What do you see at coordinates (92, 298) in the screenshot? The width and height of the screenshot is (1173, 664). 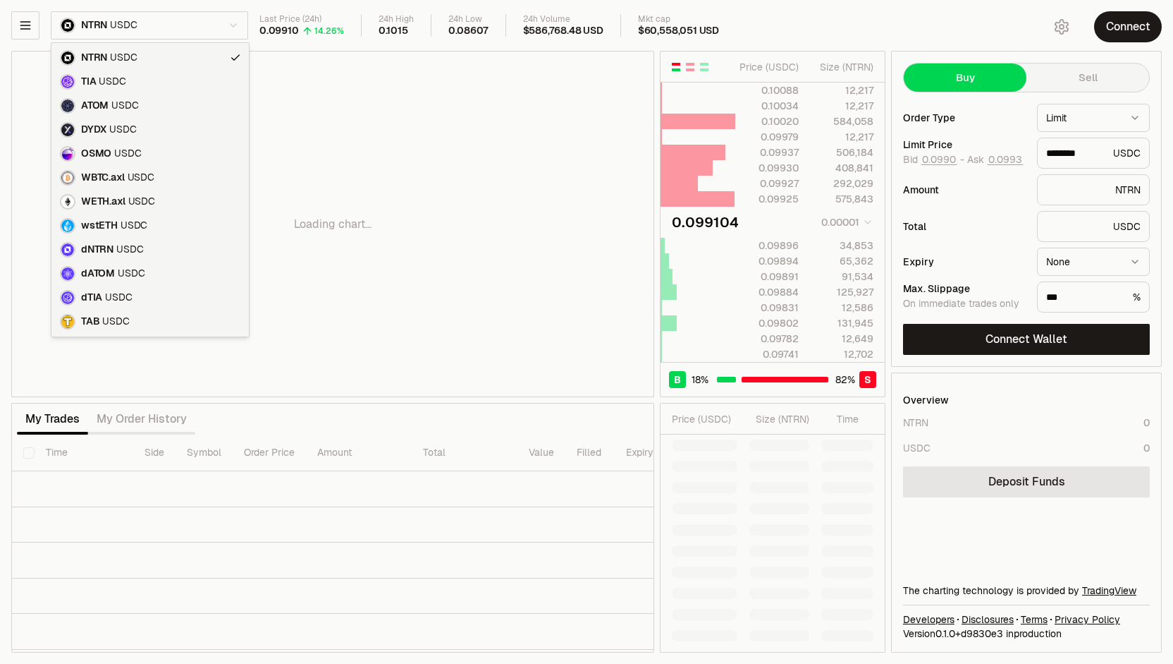 I see `span: dTIA` at bounding box center [92, 298].